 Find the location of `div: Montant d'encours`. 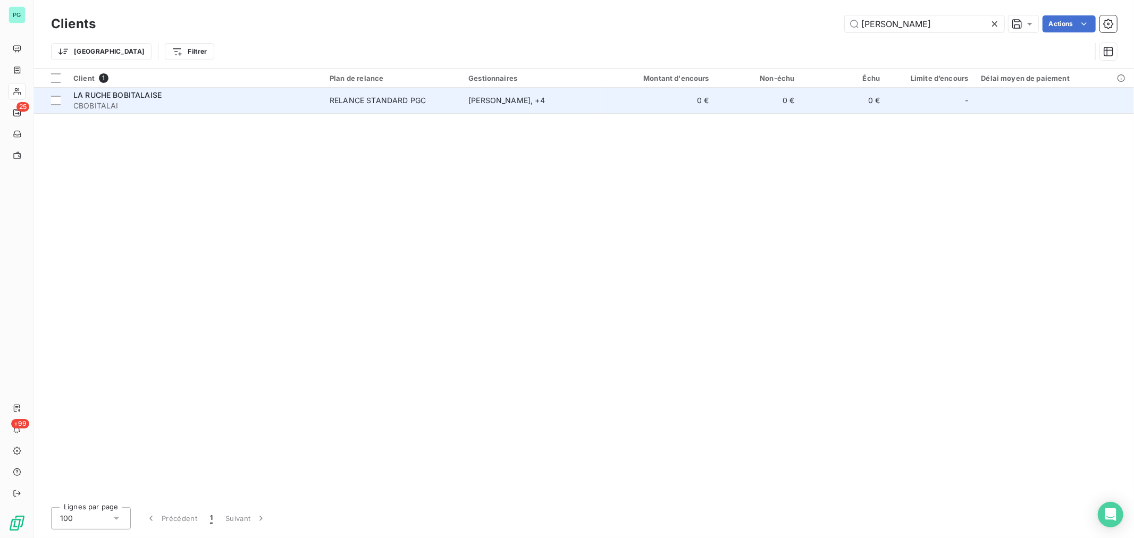

div: Montant d'encours is located at coordinates (658, 78).